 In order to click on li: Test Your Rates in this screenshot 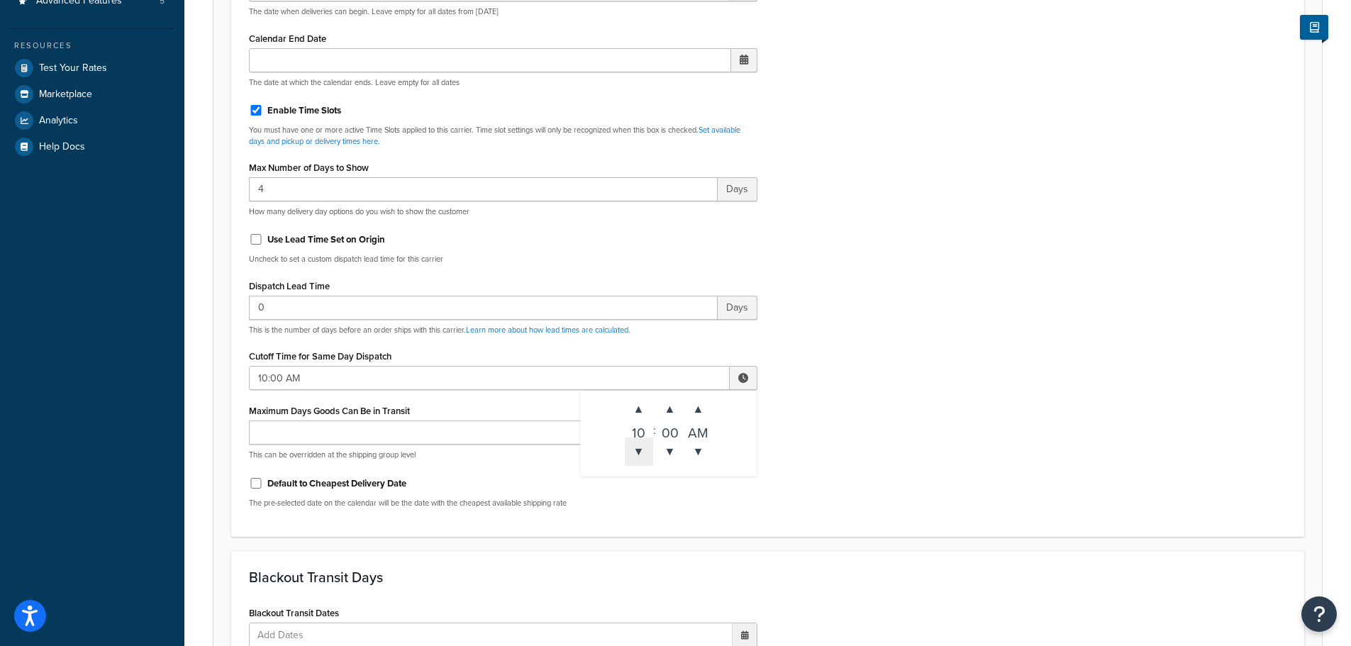, I will do `click(92, 68)`.